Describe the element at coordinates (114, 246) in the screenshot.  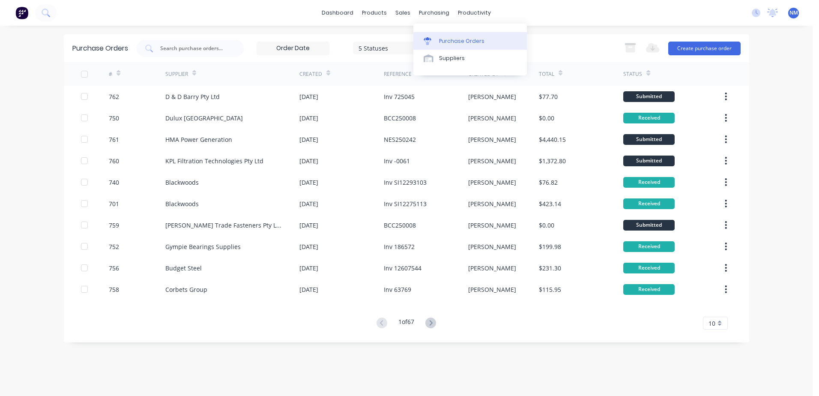
I see `div: 752` at that location.